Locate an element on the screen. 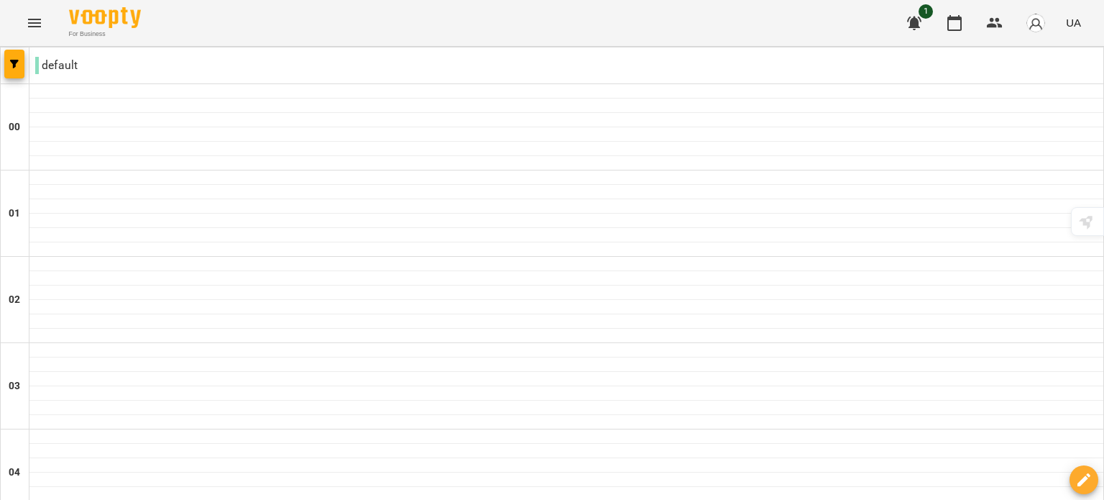 Image resolution: width=1104 pixels, height=500 pixels. p: default is located at coordinates (56, 65).